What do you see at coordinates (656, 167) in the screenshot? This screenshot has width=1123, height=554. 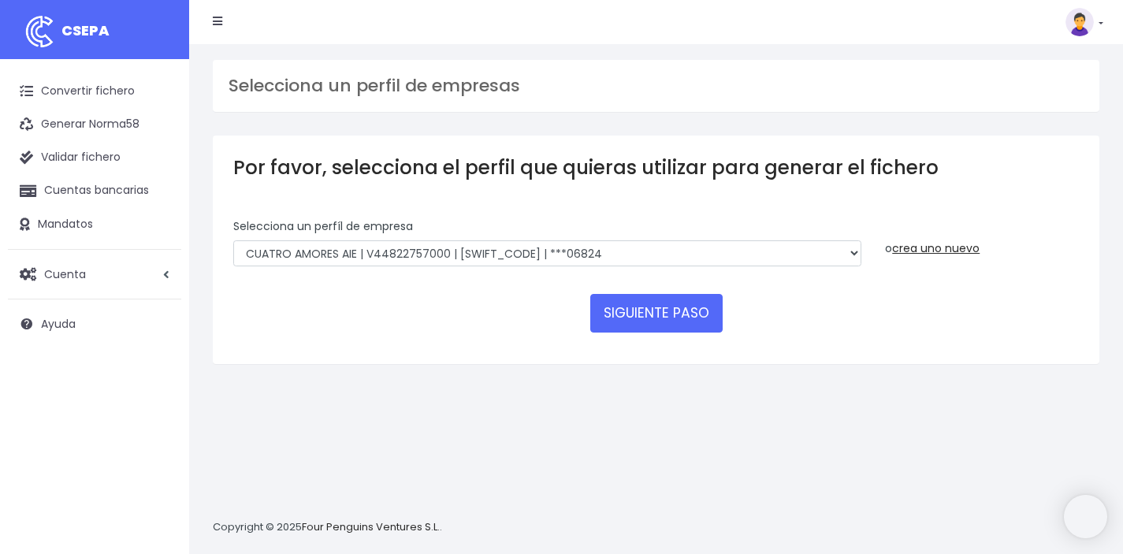 I see `h3: Por favor, selecciona el perfil que quieras utilizar para generar el fichero` at bounding box center [656, 167].